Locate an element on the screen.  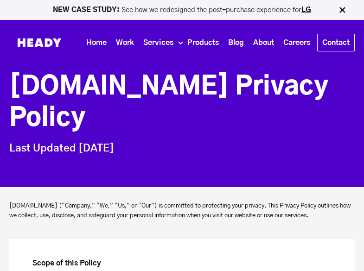
img: Close Bar is located at coordinates (342, 10).